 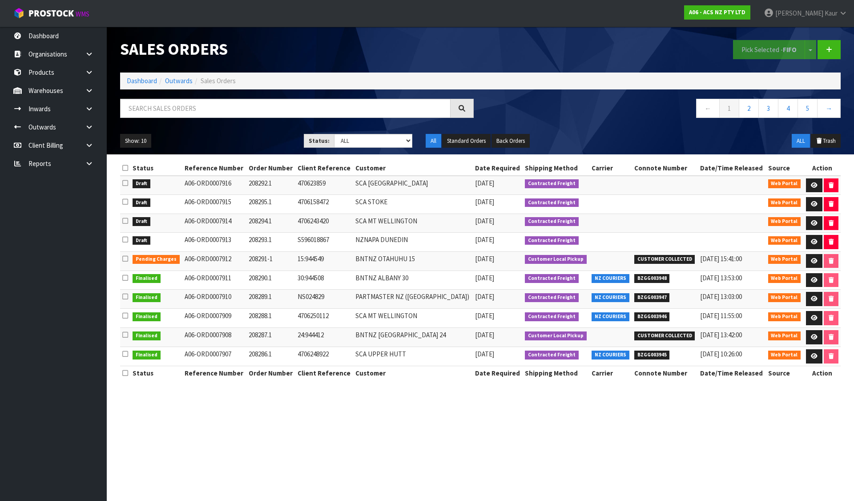 I want to click on td: A06-ORD0007915, so click(x=214, y=204).